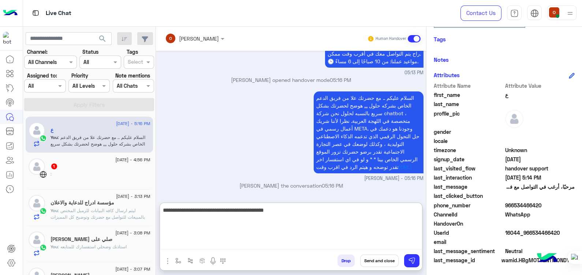 This screenshot has width=582, height=275. Describe the element at coordinates (54, 166) in the screenshot. I see `span: 1` at that location.